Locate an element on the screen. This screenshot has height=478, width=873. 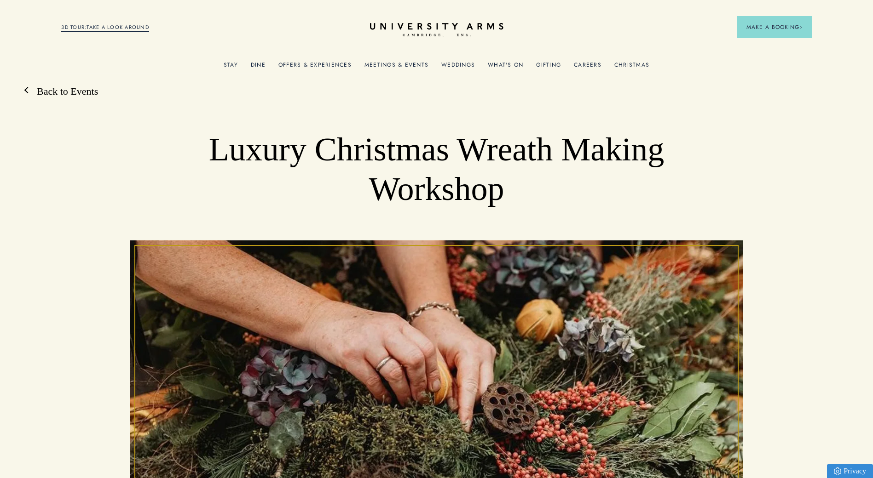
a: Privacy is located at coordinates (850, 472).